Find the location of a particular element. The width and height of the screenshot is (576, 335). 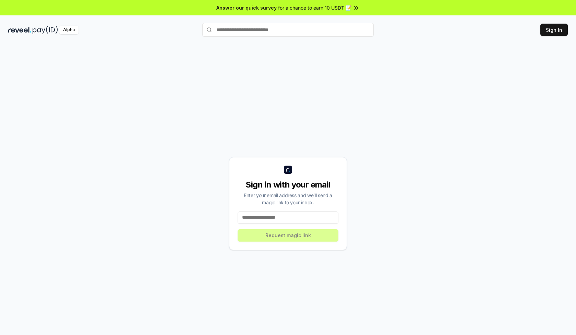

div: Alpha is located at coordinates (69, 30).